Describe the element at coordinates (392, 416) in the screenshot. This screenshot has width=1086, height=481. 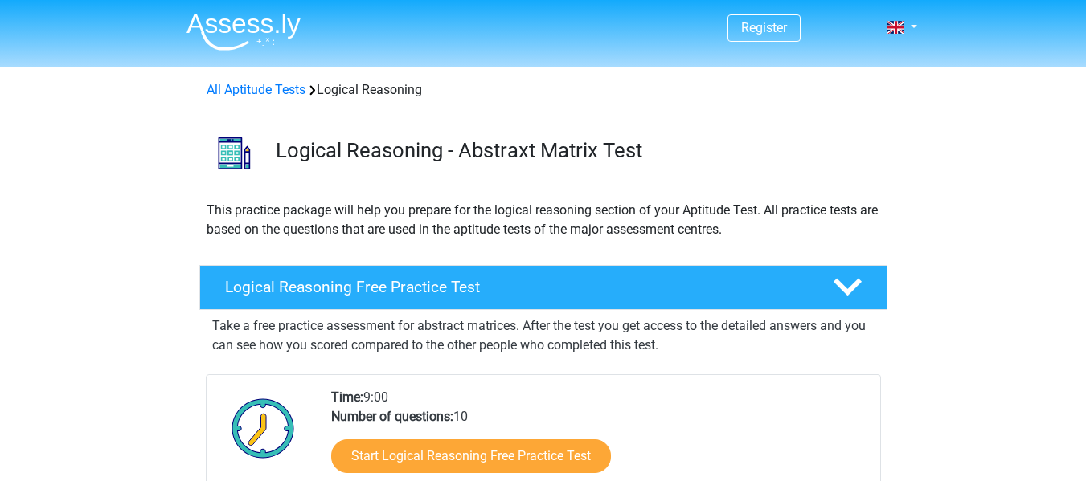
I see `b: Number of questions:` at that location.